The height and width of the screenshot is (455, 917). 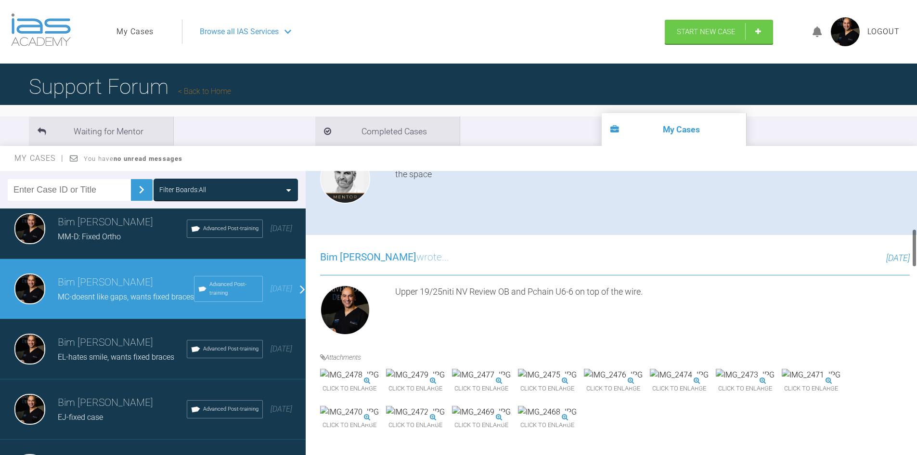 What do you see at coordinates (706, 32) in the screenshot?
I see `span: Start New Case` at bounding box center [706, 32].